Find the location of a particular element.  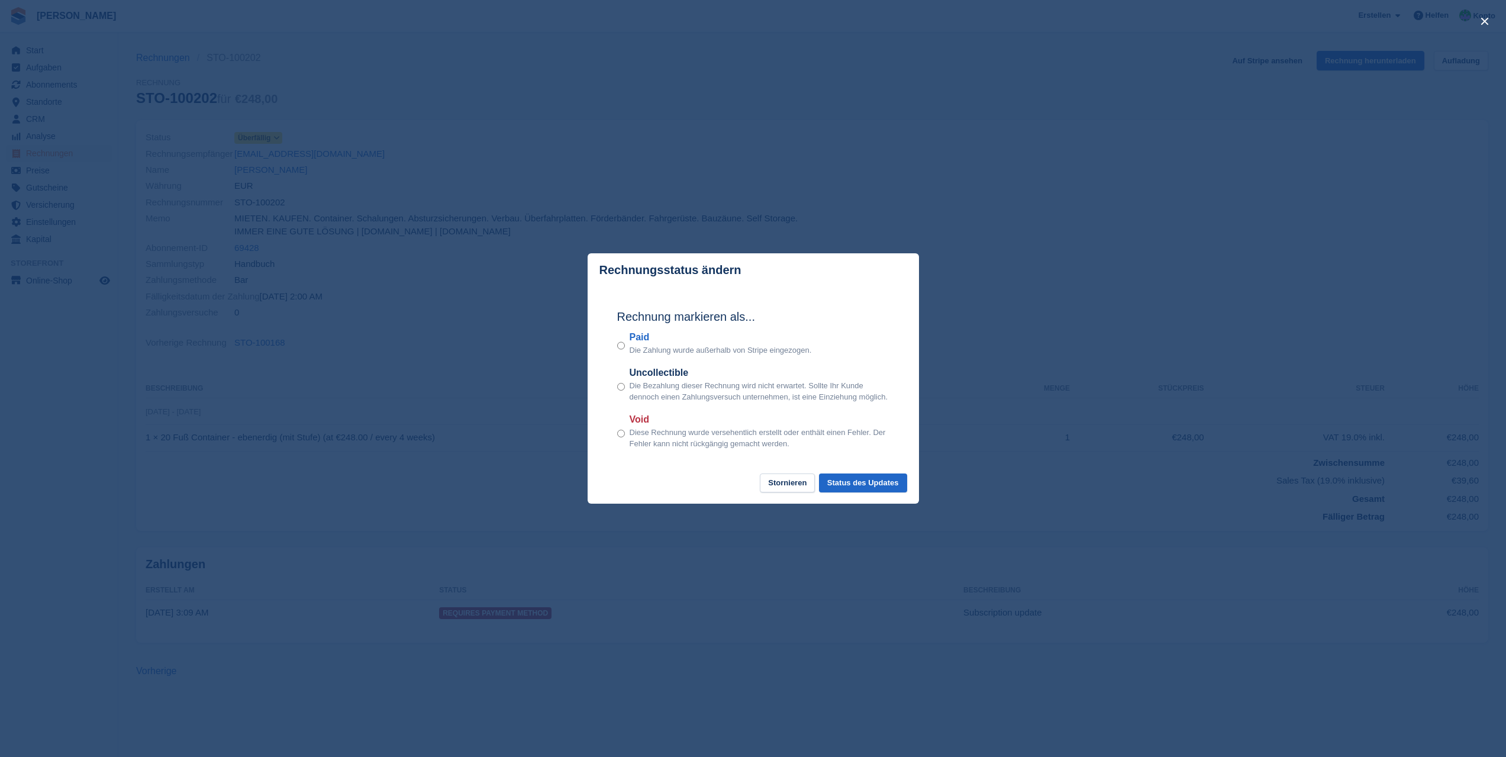

label: Void is located at coordinates (759, 420).